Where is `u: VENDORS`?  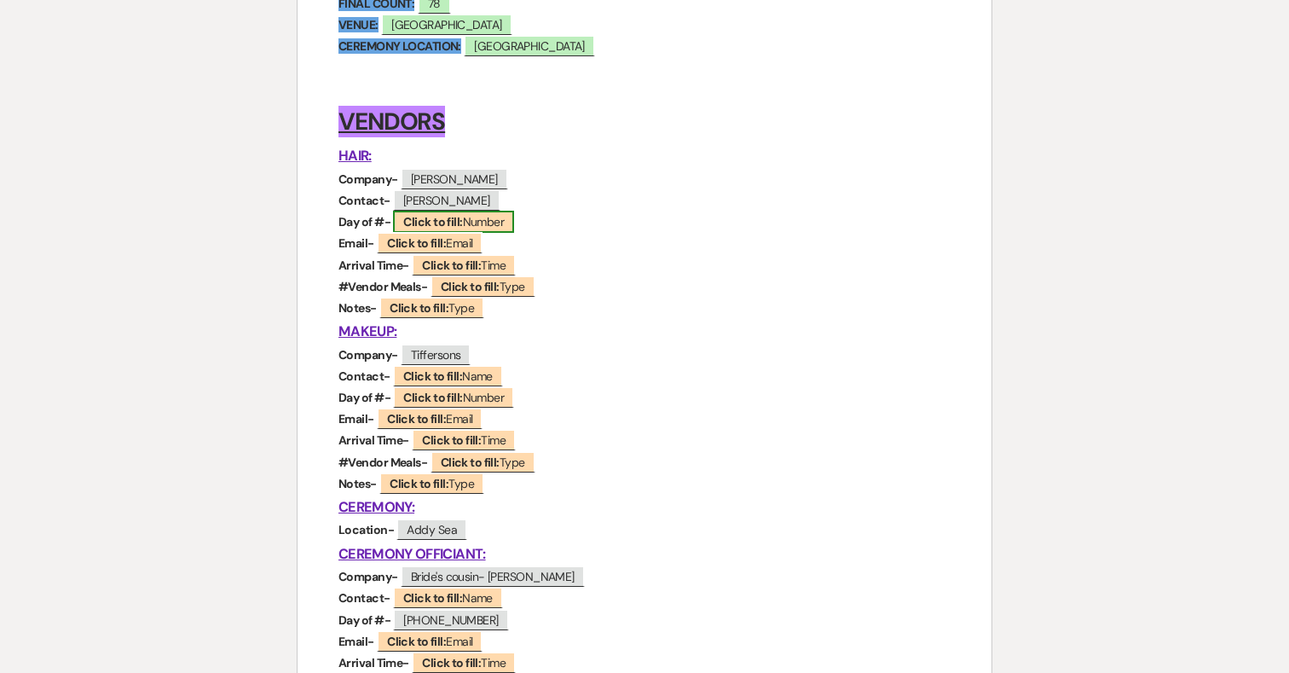 u: VENDORS is located at coordinates (391, 121).